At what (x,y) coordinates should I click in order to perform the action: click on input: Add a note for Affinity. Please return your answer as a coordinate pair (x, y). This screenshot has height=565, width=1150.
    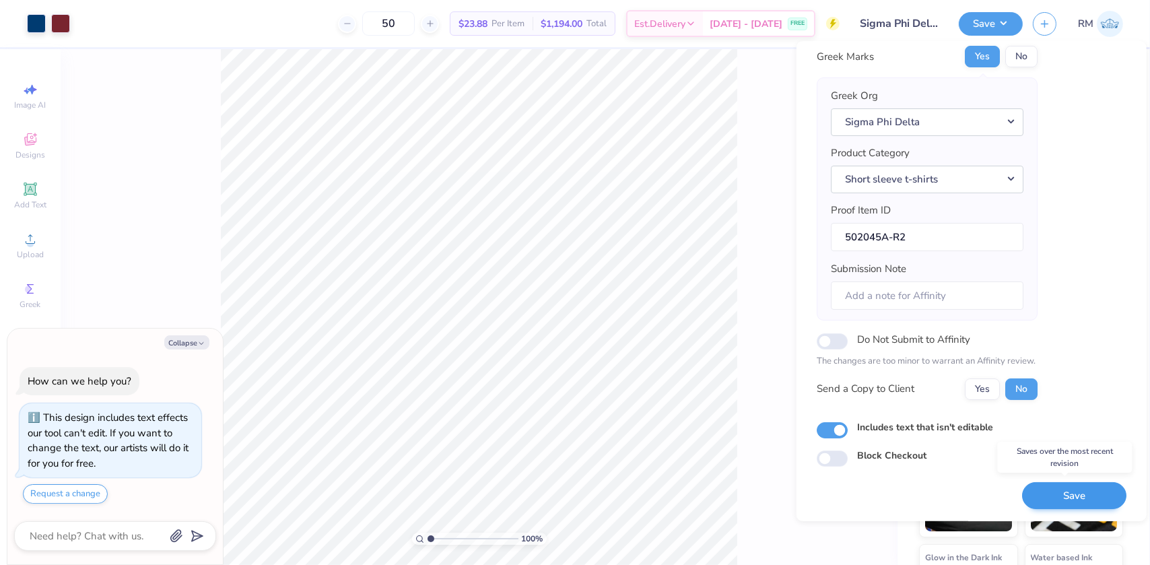
    Looking at the image, I should click on (927, 295).